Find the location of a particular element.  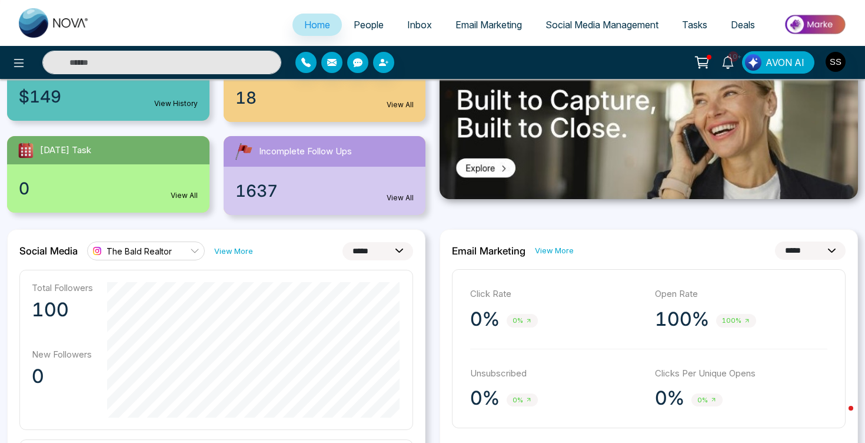

p: New Followers is located at coordinates (62, 354).